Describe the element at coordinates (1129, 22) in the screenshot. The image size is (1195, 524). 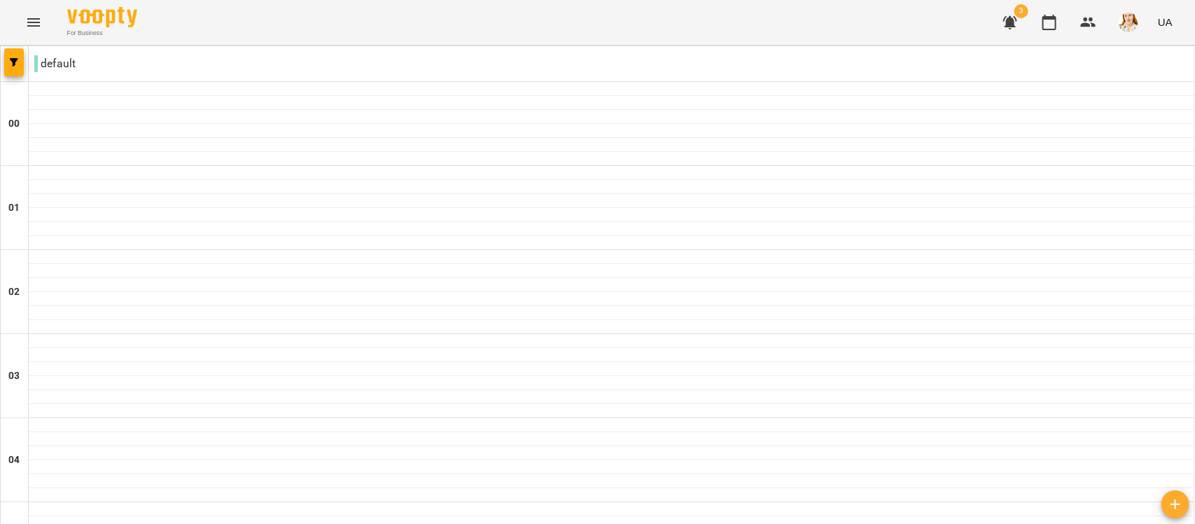
I see `img: 5d2379496a5cd3203b941d5c9ca6e0ea.jpg` at that location.